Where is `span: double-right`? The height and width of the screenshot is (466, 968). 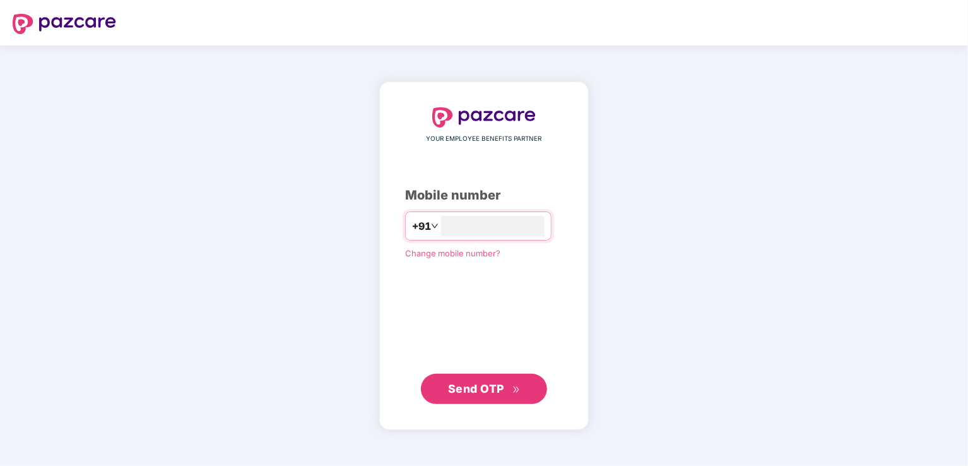
span: double-right is located at coordinates (516, 389).